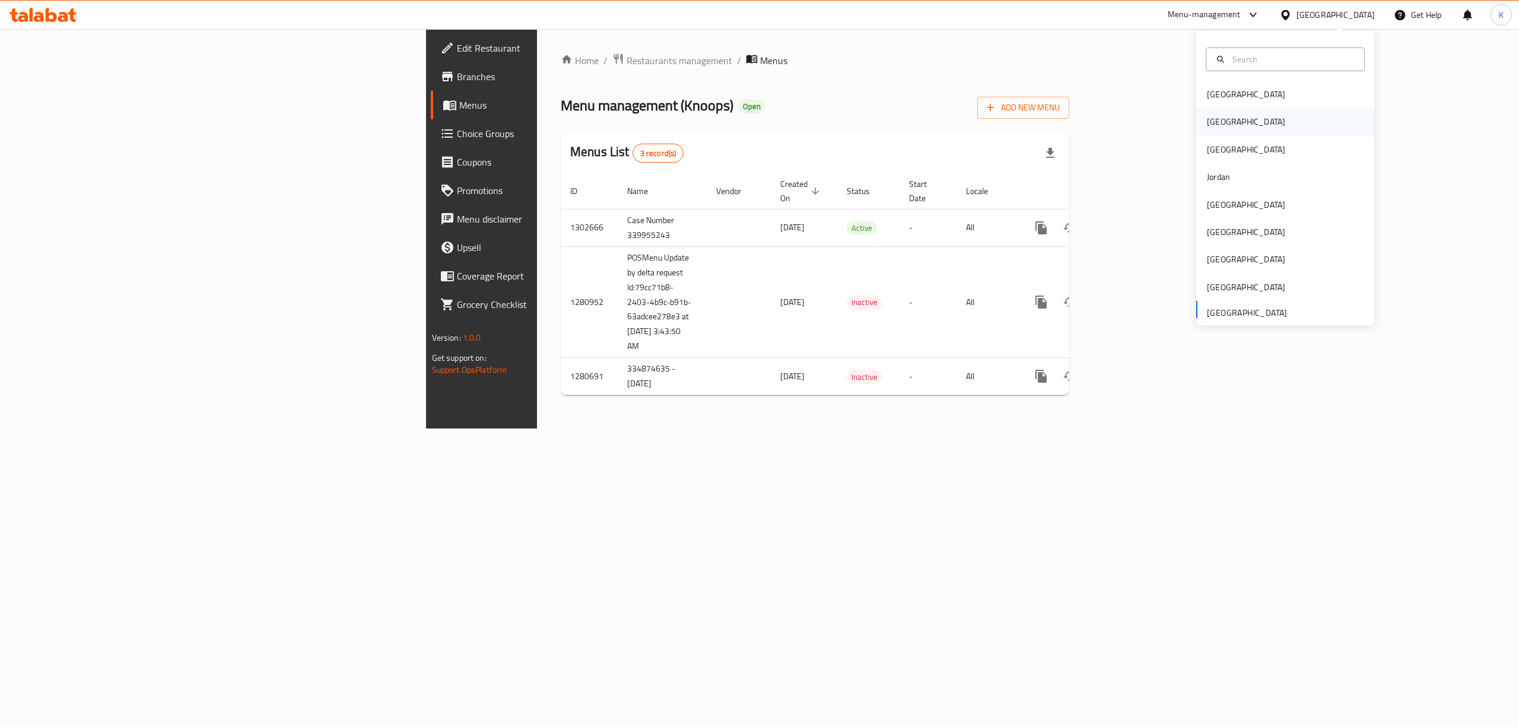  I want to click on span: Active, so click(862, 228).